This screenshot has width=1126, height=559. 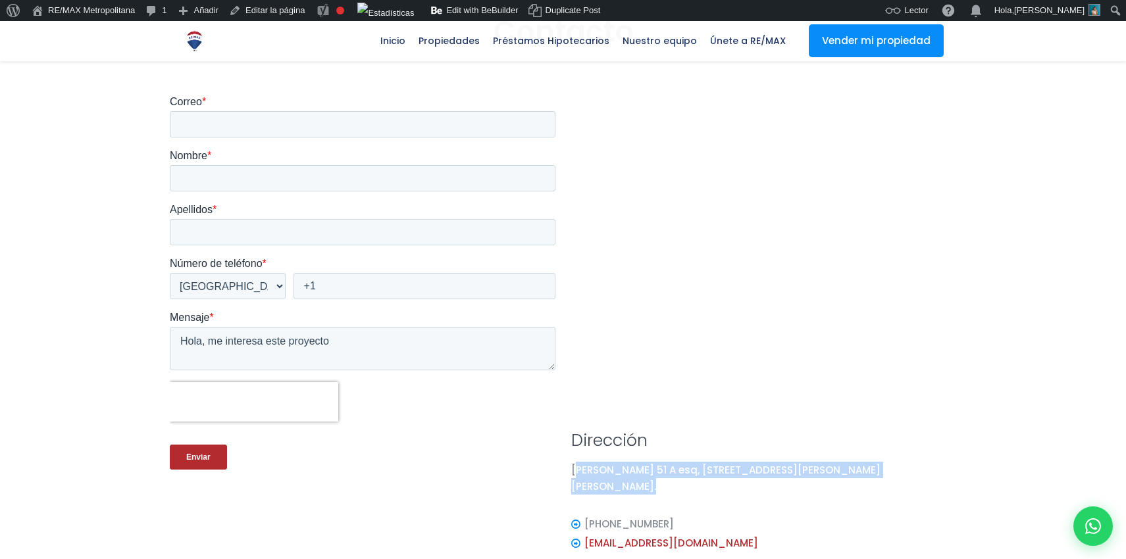 What do you see at coordinates (748, 41) in the screenshot?
I see `a: Únete a RE/MAX` at bounding box center [748, 41].